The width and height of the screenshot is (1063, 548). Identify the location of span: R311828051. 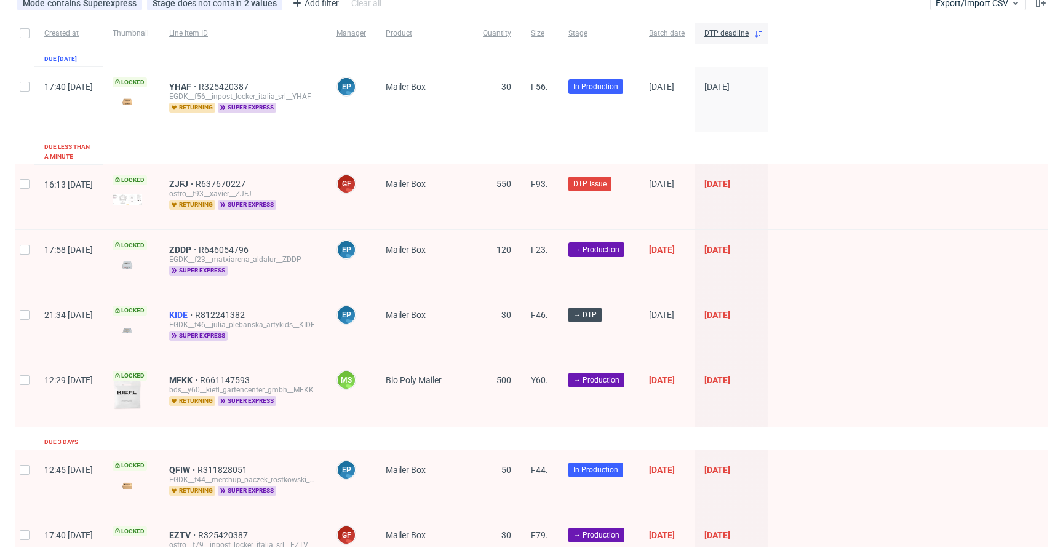
(223, 470).